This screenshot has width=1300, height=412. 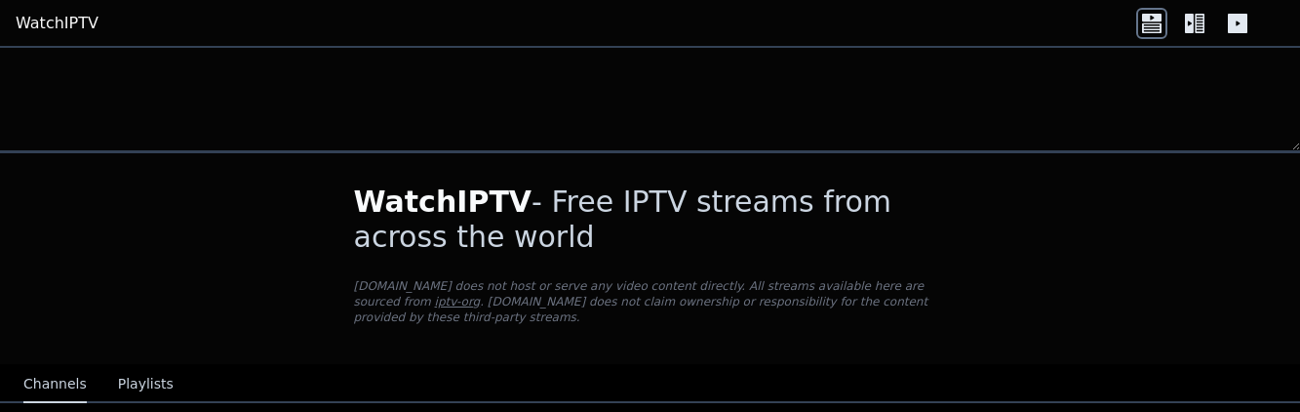 I want to click on button: Playlists, so click(x=145, y=384).